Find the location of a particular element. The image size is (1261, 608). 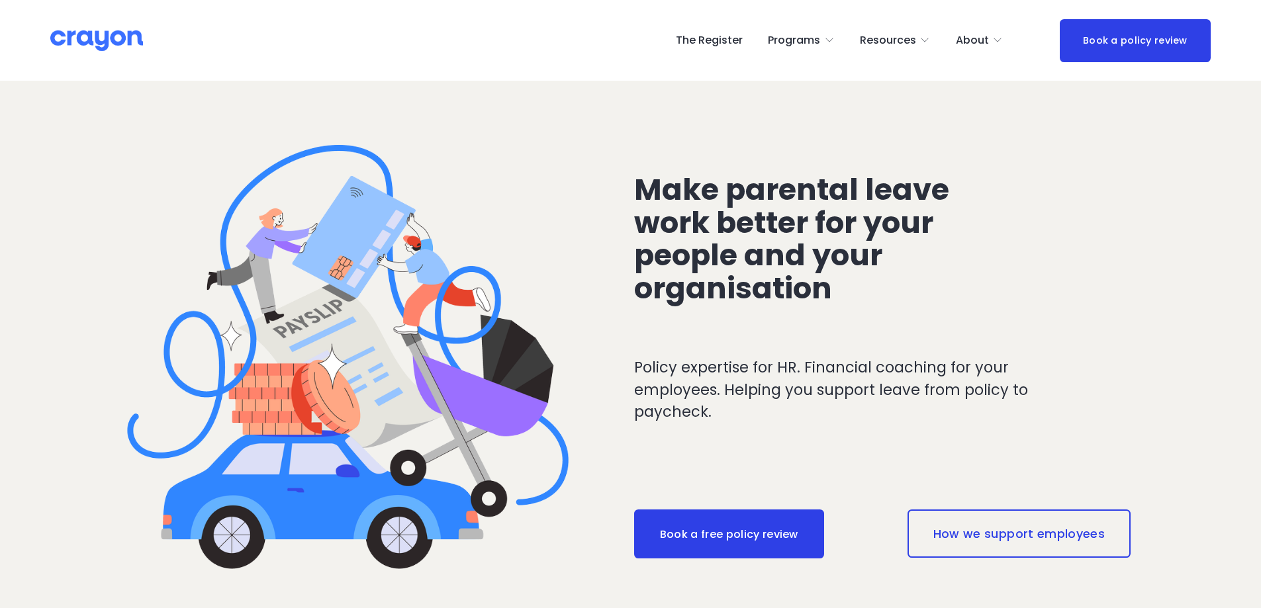

p: Policy expertise for HR. Financial coaching for your employees. Helping you support leave from po... is located at coordinates (858, 390).